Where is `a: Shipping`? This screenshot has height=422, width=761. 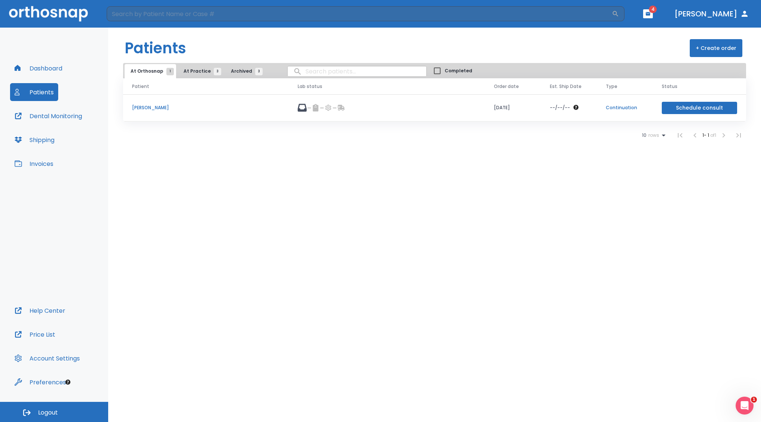 a: Shipping is located at coordinates (34, 140).